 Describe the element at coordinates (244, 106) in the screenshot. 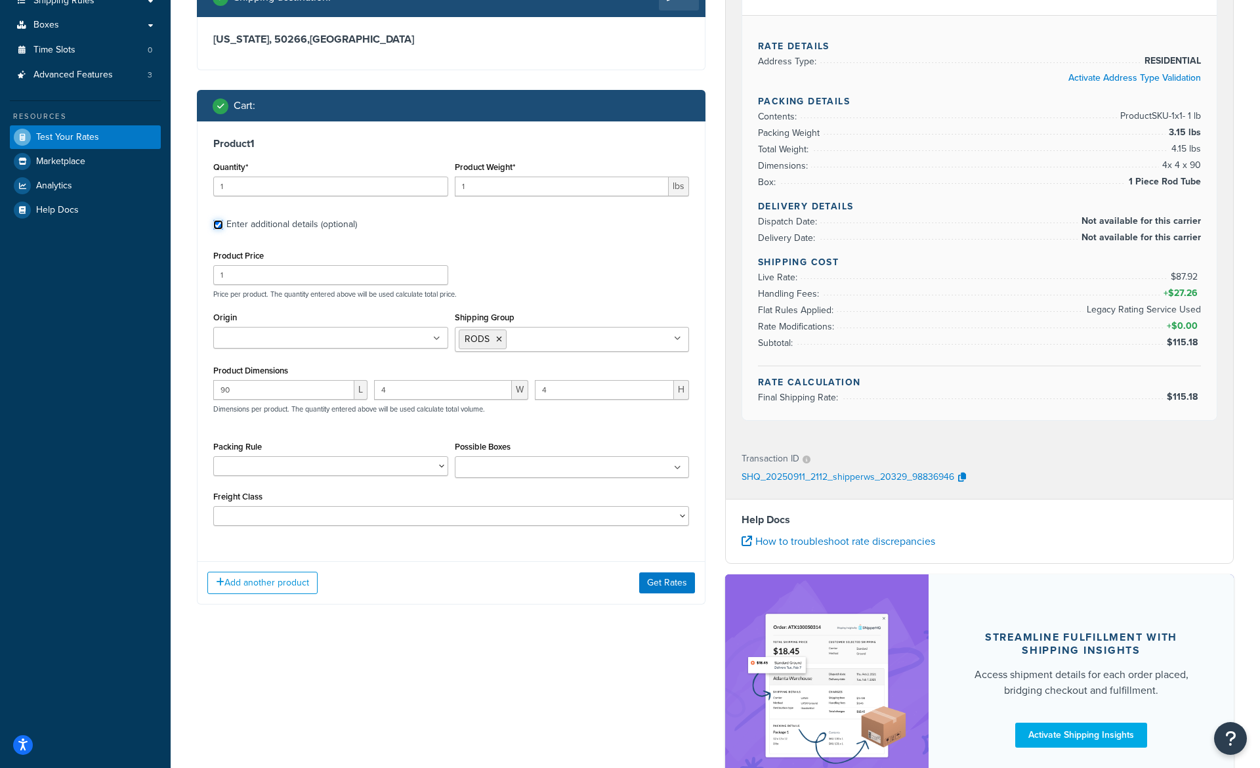

I see `h2: Cart :` at that location.